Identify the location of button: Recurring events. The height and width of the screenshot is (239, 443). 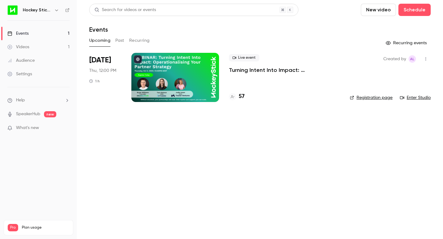
(407, 43).